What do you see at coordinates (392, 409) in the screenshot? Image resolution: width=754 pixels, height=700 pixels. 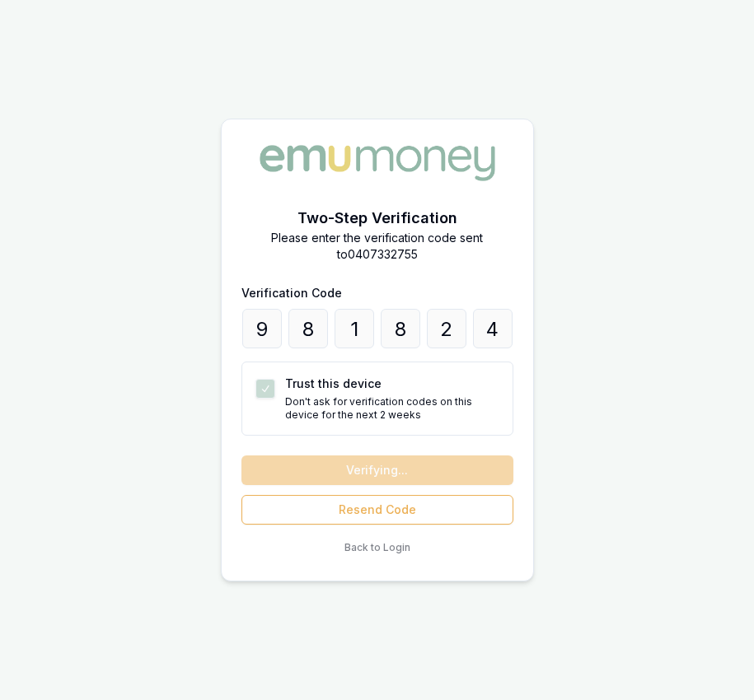 I see `p: Don't ask for verification codes on this device for the next 2 weeks` at bounding box center [392, 409].